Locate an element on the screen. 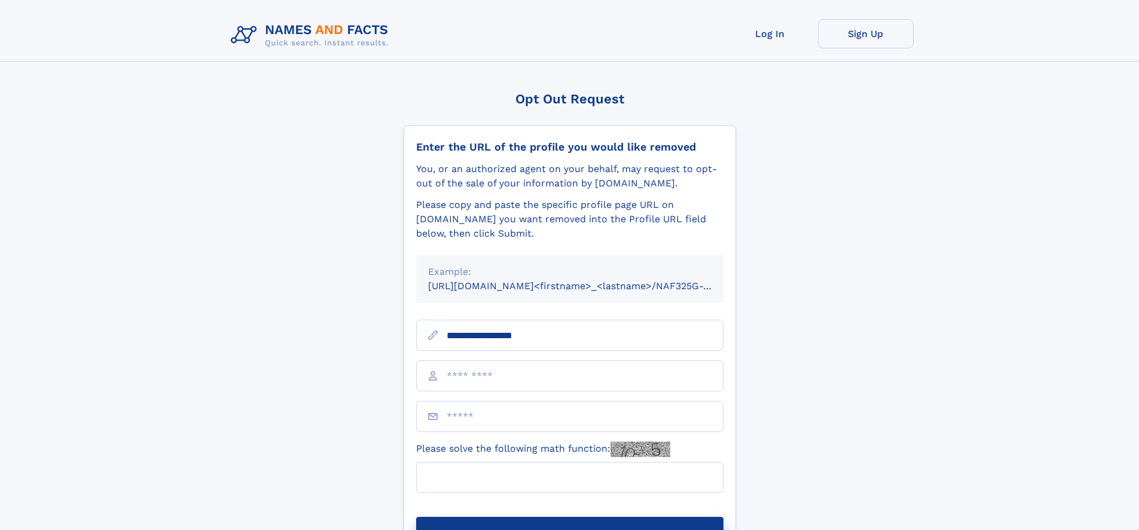 The width and height of the screenshot is (1139, 530). img: Logo Names and Facts is located at coordinates (312, 35).